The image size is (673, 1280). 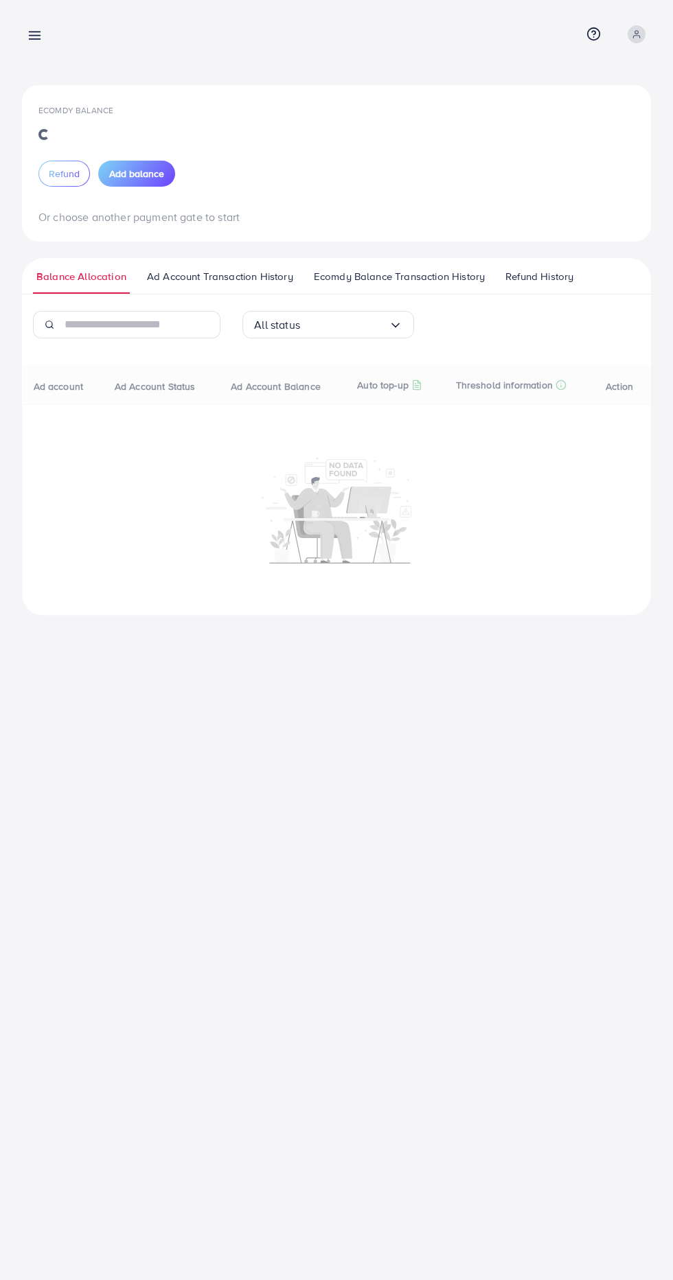 I want to click on input: Search for option, so click(x=344, y=325).